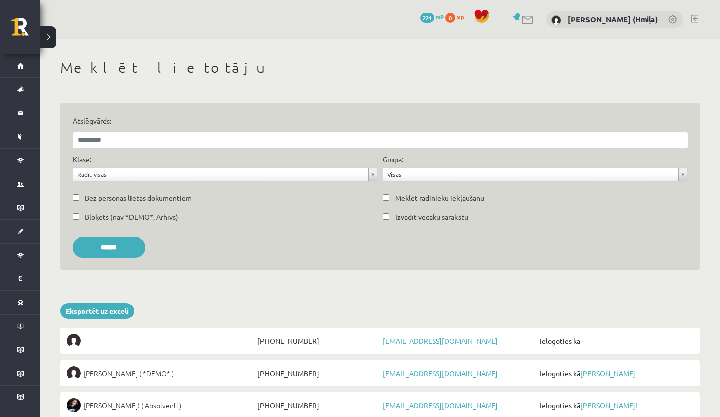 The width and height of the screenshot is (720, 417). What do you see at coordinates (380, 120) in the screenshot?
I see `label: Atslēgvārds:` at bounding box center [380, 120].